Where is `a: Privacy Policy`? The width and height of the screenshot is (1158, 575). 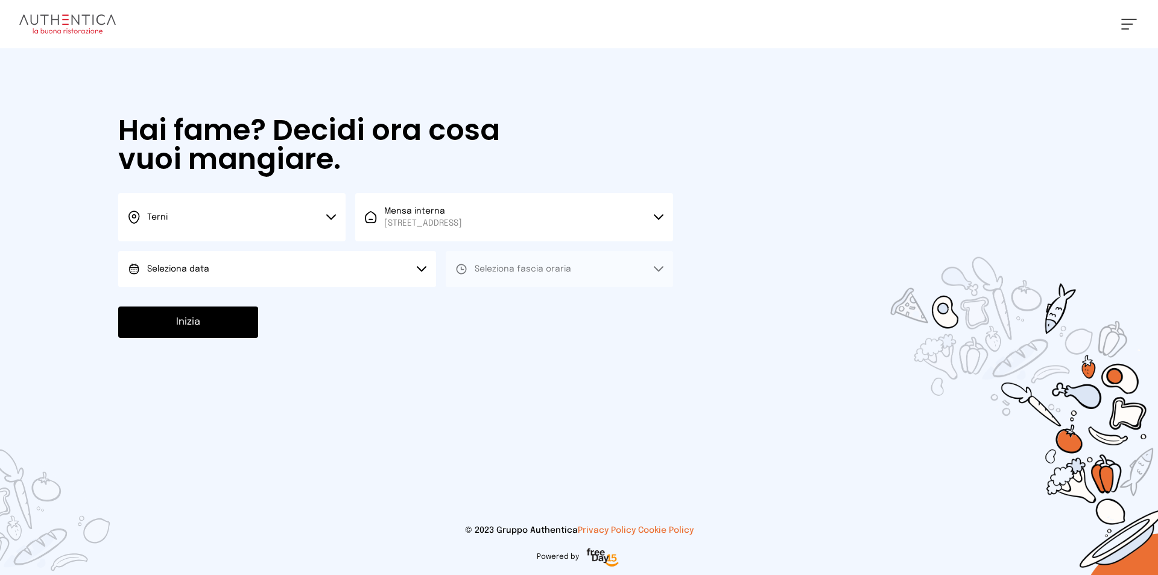
a: Privacy Policy is located at coordinates (607, 530).